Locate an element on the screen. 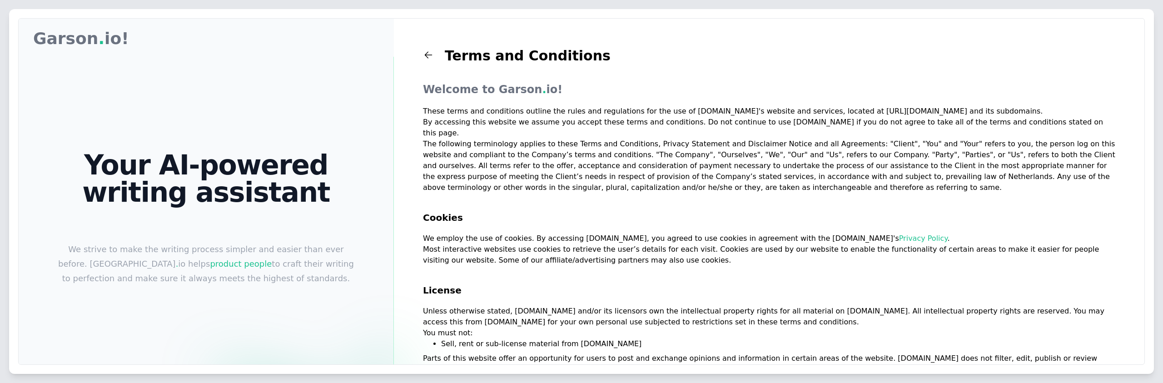 This screenshot has height=383, width=1163. h1: Your AI-powered writing assistant is located at coordinates (206, 178).